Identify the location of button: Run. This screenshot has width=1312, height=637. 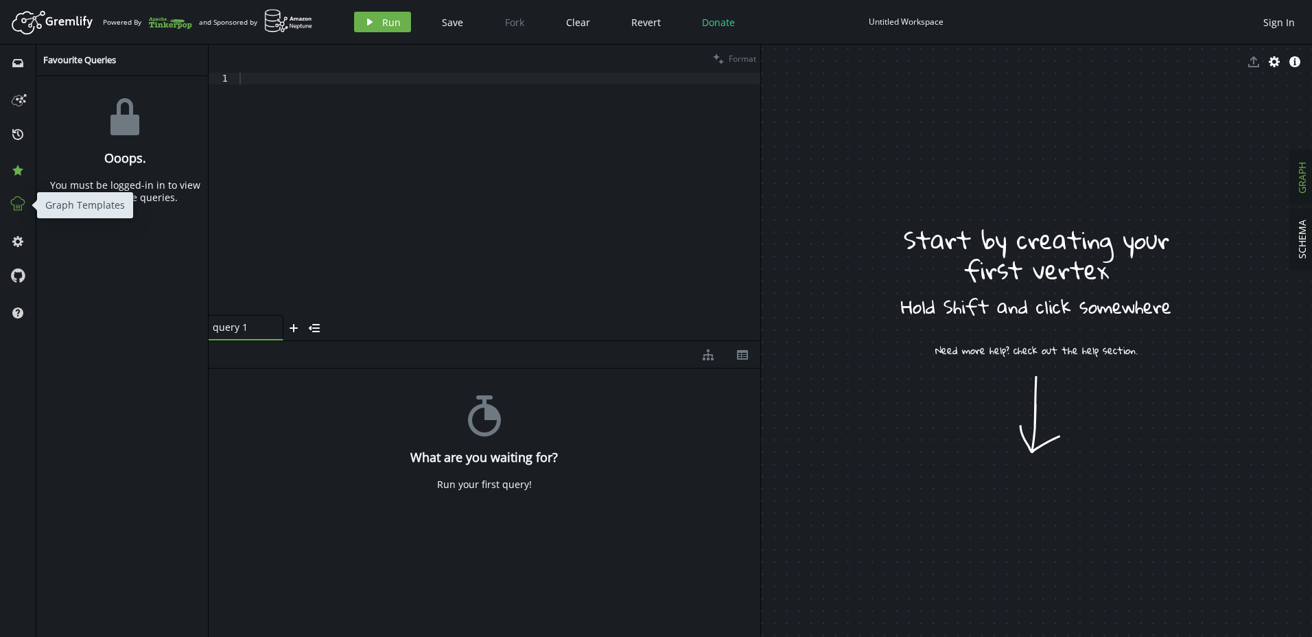
(382, 22).